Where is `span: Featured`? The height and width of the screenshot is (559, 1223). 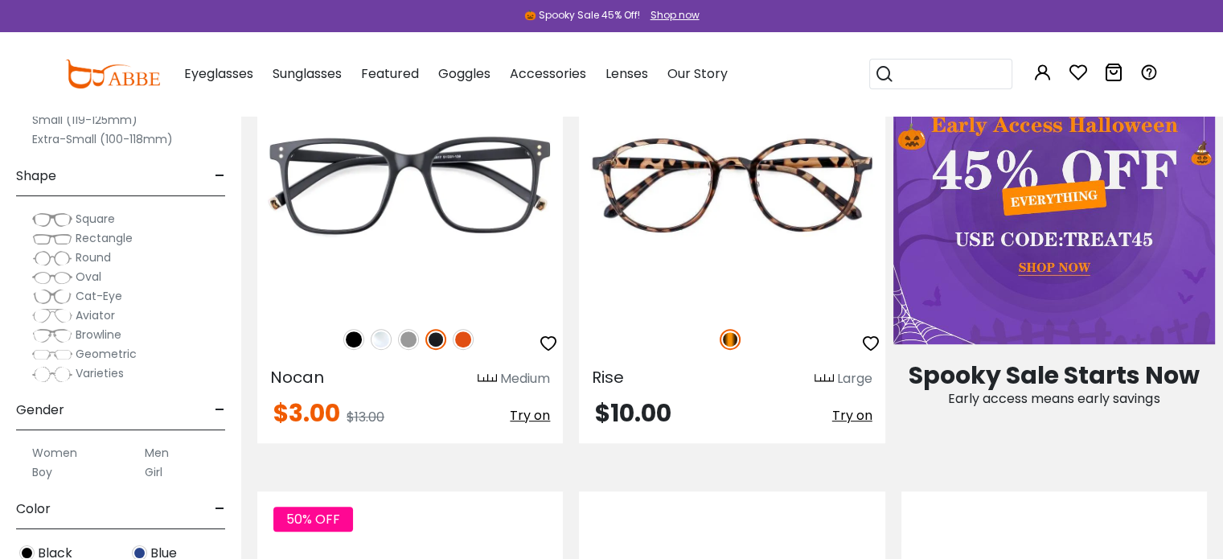
span: Featured is located at coordinates (390, 73).